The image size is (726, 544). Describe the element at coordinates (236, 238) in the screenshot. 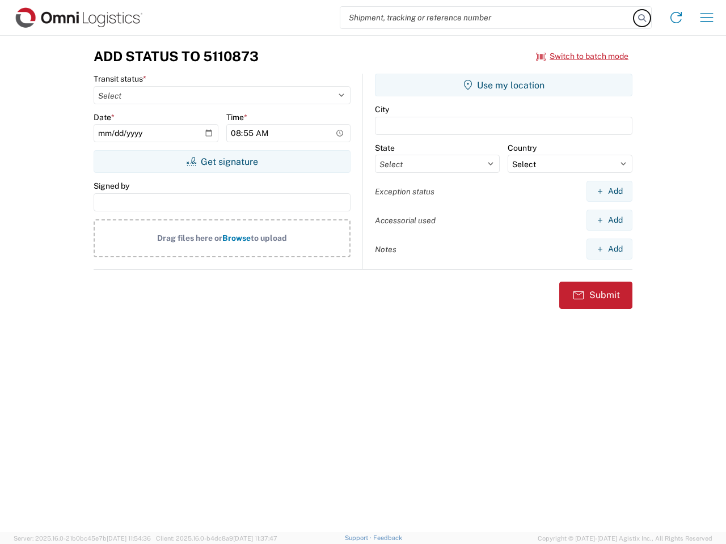

I see `span: Browse` at that location.